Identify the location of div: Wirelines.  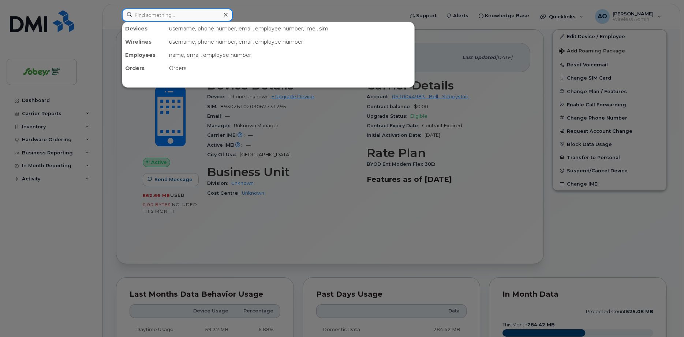
(144, 42).